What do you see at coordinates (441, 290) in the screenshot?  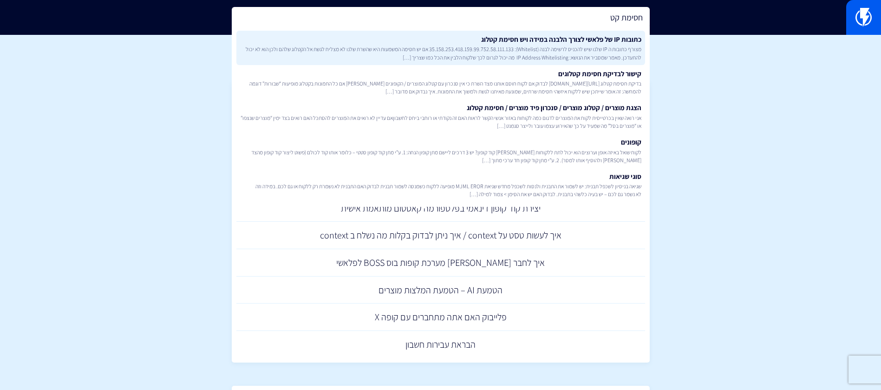 I see `a: הטמעת AI – הטמעת המלצות מוצרים` at bounding box center [441, 290].